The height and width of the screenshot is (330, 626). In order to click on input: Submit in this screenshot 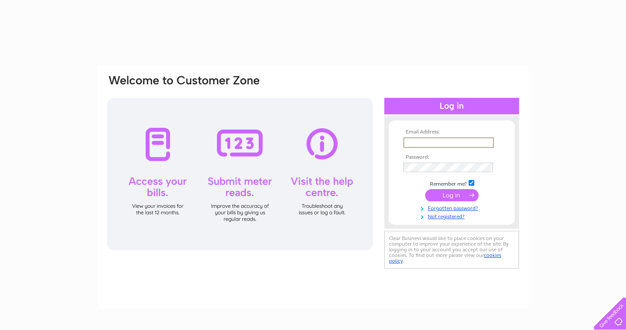, I will do `click(452, 195)`.